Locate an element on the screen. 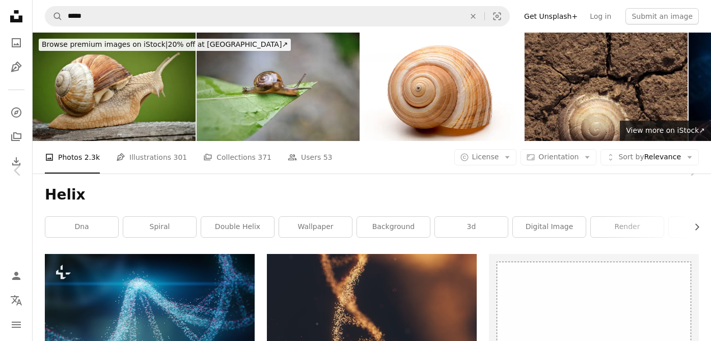 The height and width of the screenshot is (341, 711). a: 3d is located at coordinates (471, 227).